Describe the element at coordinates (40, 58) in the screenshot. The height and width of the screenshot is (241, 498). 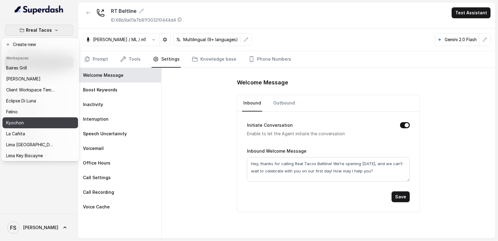
I see `header: Workspaces` at that location.